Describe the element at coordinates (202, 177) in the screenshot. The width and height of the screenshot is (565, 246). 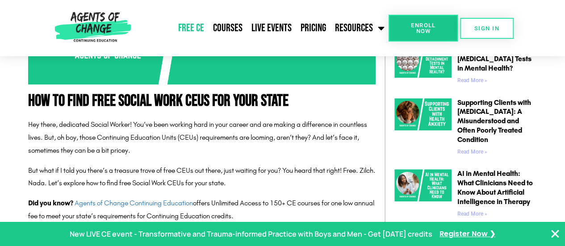
I see `p: But what if I told you there’s a treasure trove of free CEUs out there, just waiting for you? You...` at that location.